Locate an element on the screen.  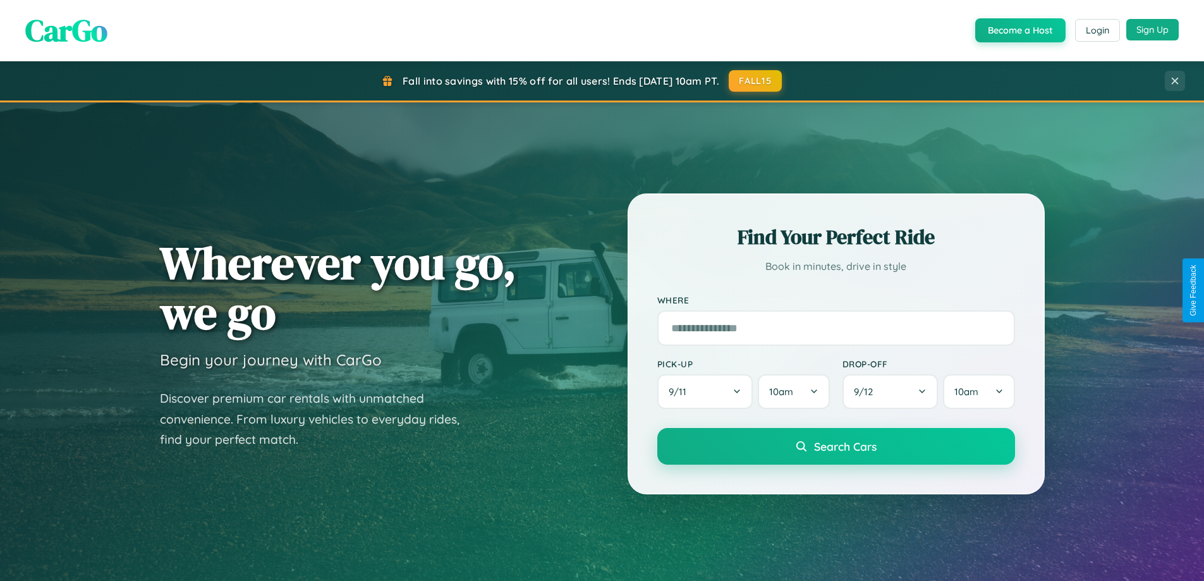
p: Discover premium car rentals with unmatched convenience. From luxury vehicles to everyday rides, ... is located at coordinates (318, 419).